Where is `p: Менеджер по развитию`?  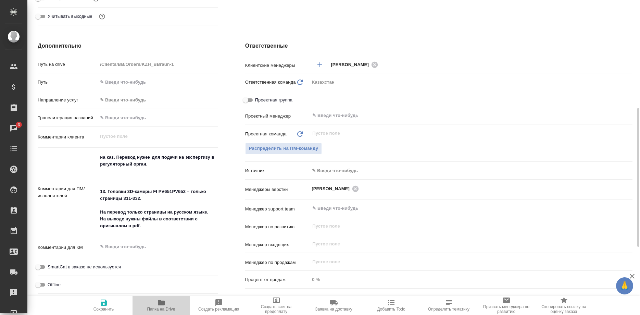 p: Менеджер по развитию is located at coordinates (277, 227).